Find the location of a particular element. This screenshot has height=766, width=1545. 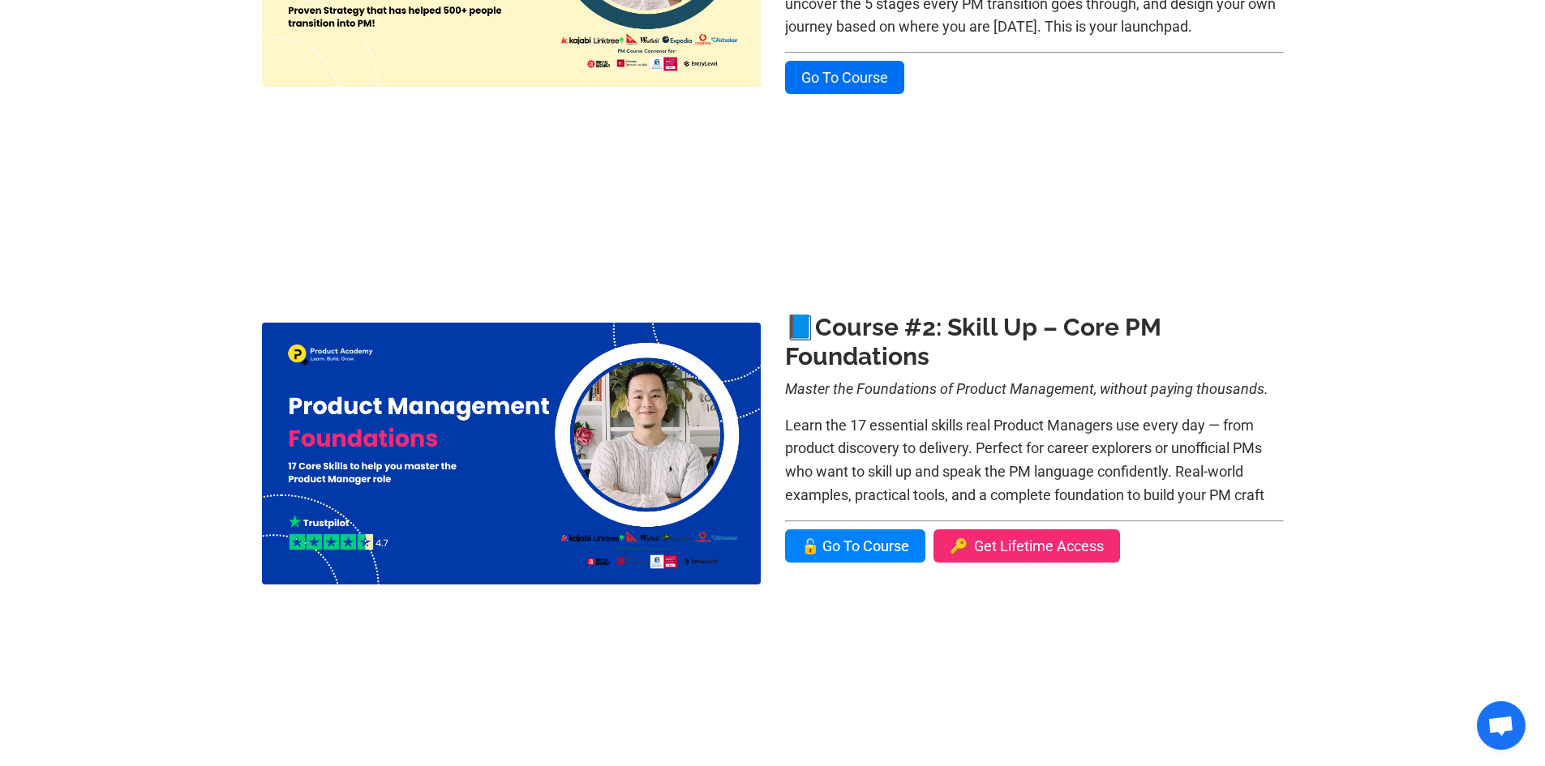

a: Open chat is located at coordinates (1501, 726).